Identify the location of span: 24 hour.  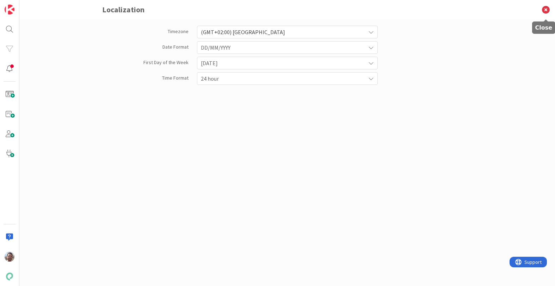
(281, 79).